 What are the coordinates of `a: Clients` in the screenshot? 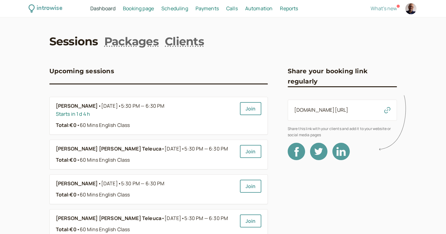 It's located at (184, 41).